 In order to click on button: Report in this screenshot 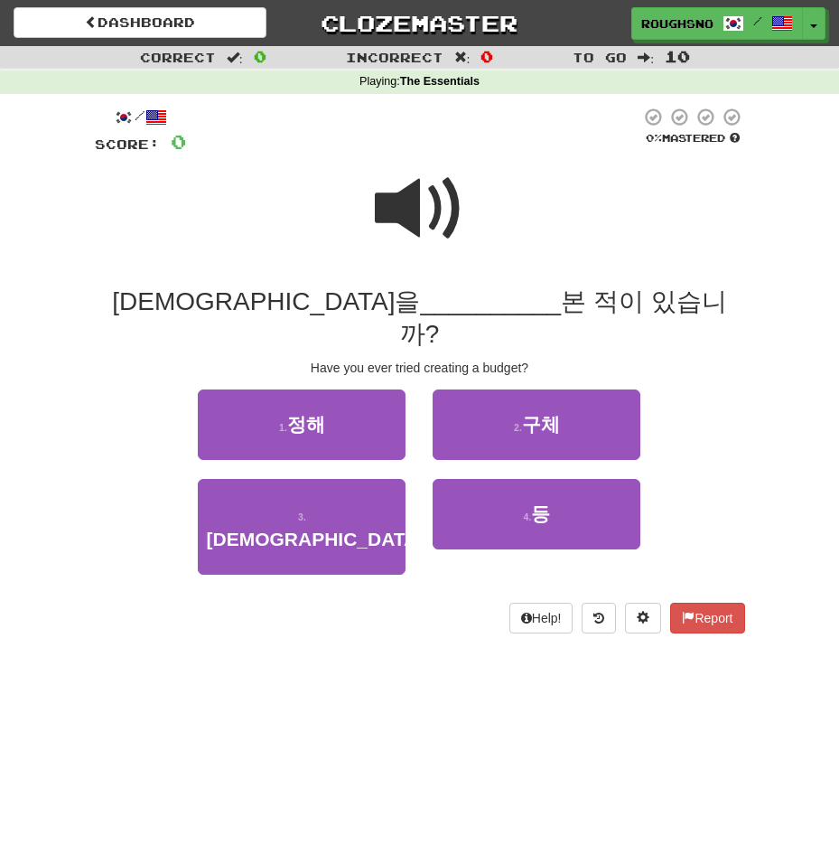, I will do `click(707, 618)`.